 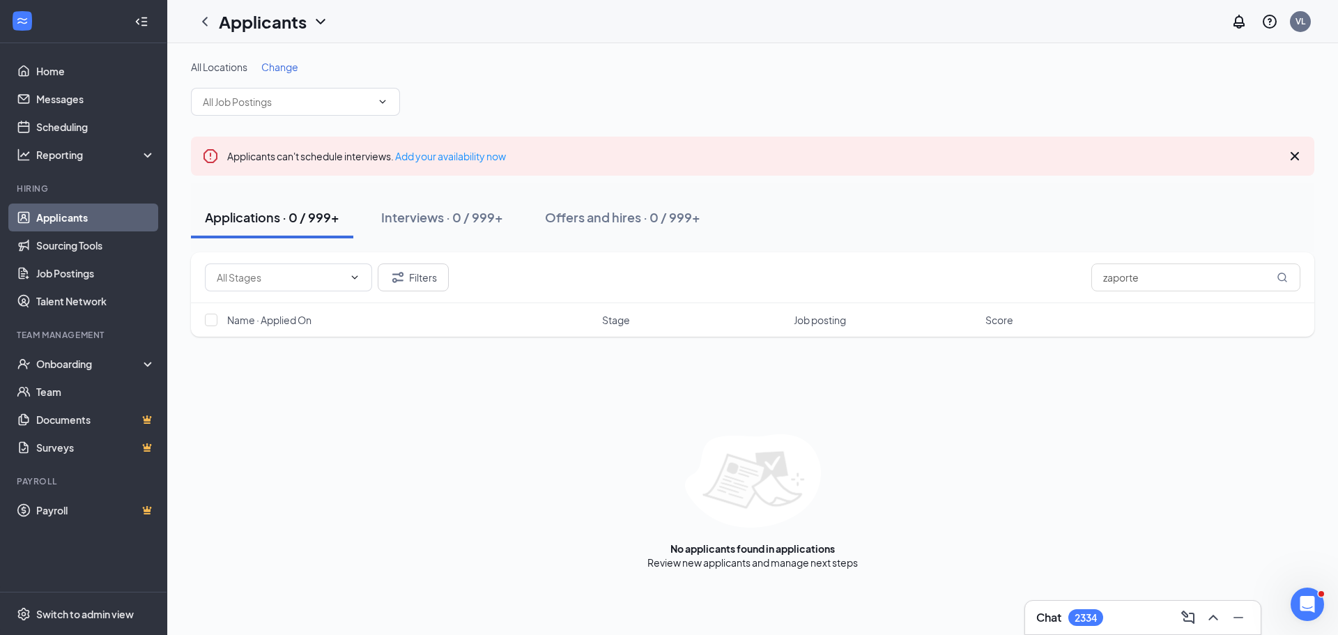 What do you see at coordinates (1213, 617) in the screenshot?
I see `svg: ChevronUp` at bounding box center [1213, 617].